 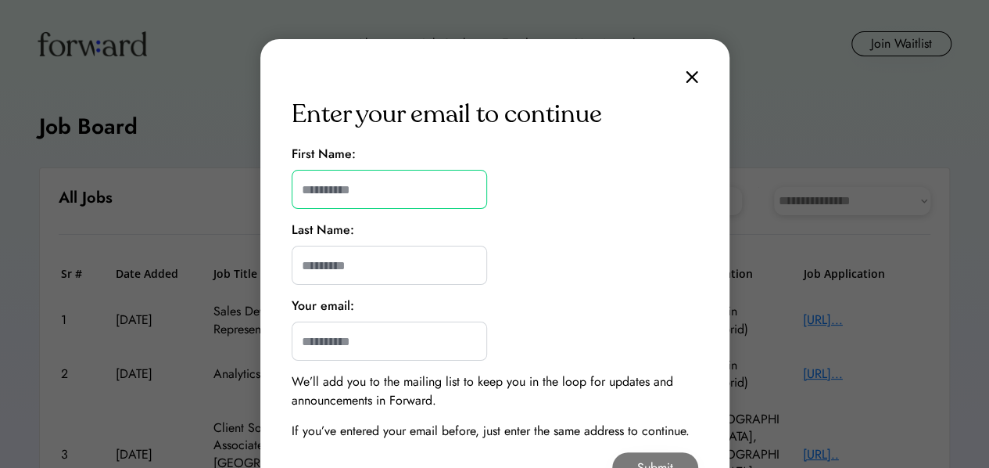 What do you see at coordinates (323, 230) in the screenshot?
I see `div: Last Name:` at bounding box center [323, 230].